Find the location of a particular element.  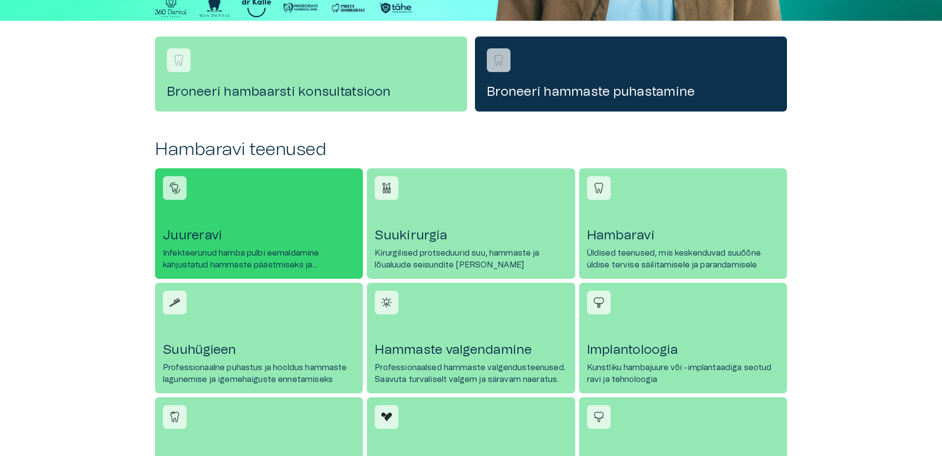

img: Broneeri hammaste puhastamine logo is located at coordinates (499, 60).